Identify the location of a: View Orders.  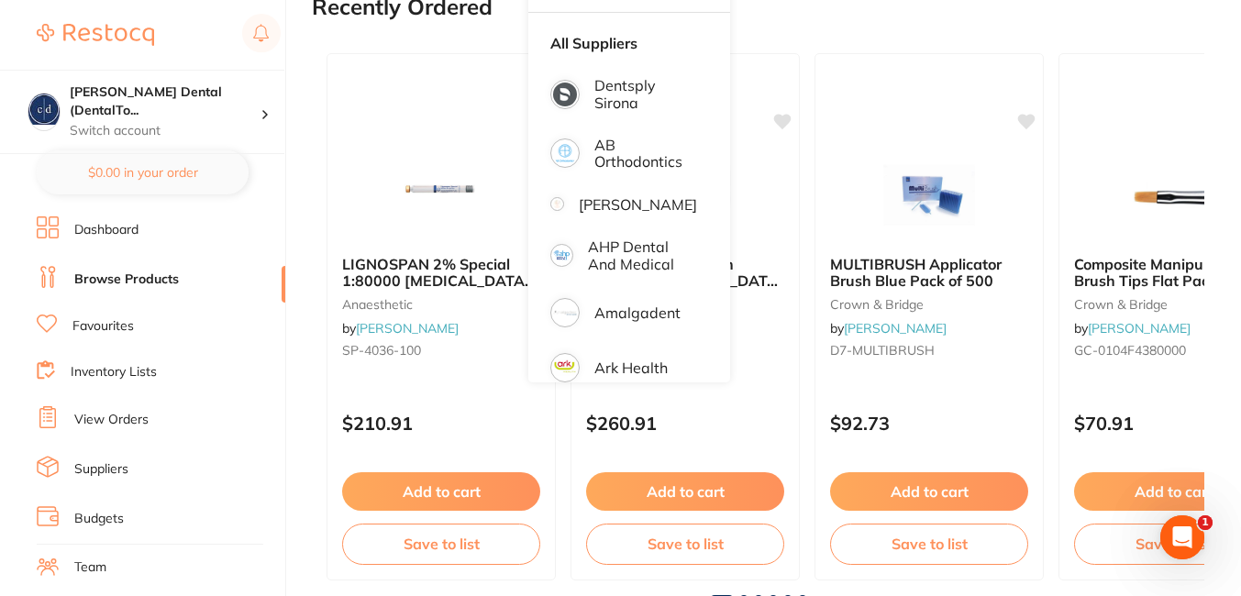
(111, 420).